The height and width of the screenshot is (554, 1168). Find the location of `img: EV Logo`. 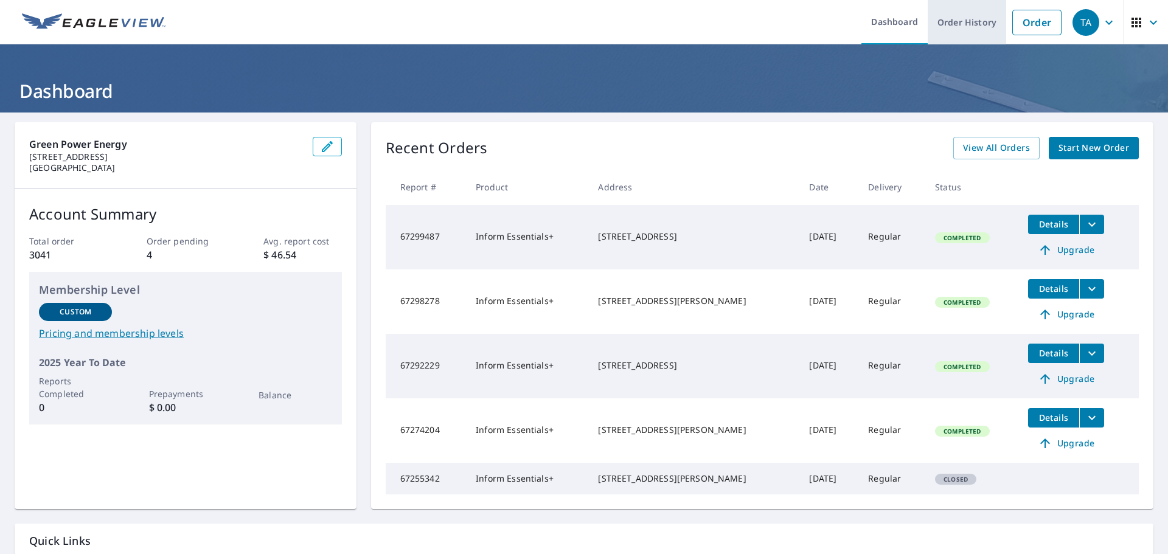

img: EV Logo is located at coordinates (94, 23).